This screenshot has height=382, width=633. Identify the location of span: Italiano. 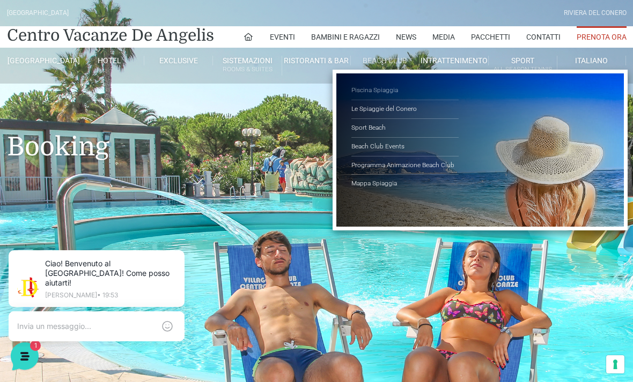
(591, 61).